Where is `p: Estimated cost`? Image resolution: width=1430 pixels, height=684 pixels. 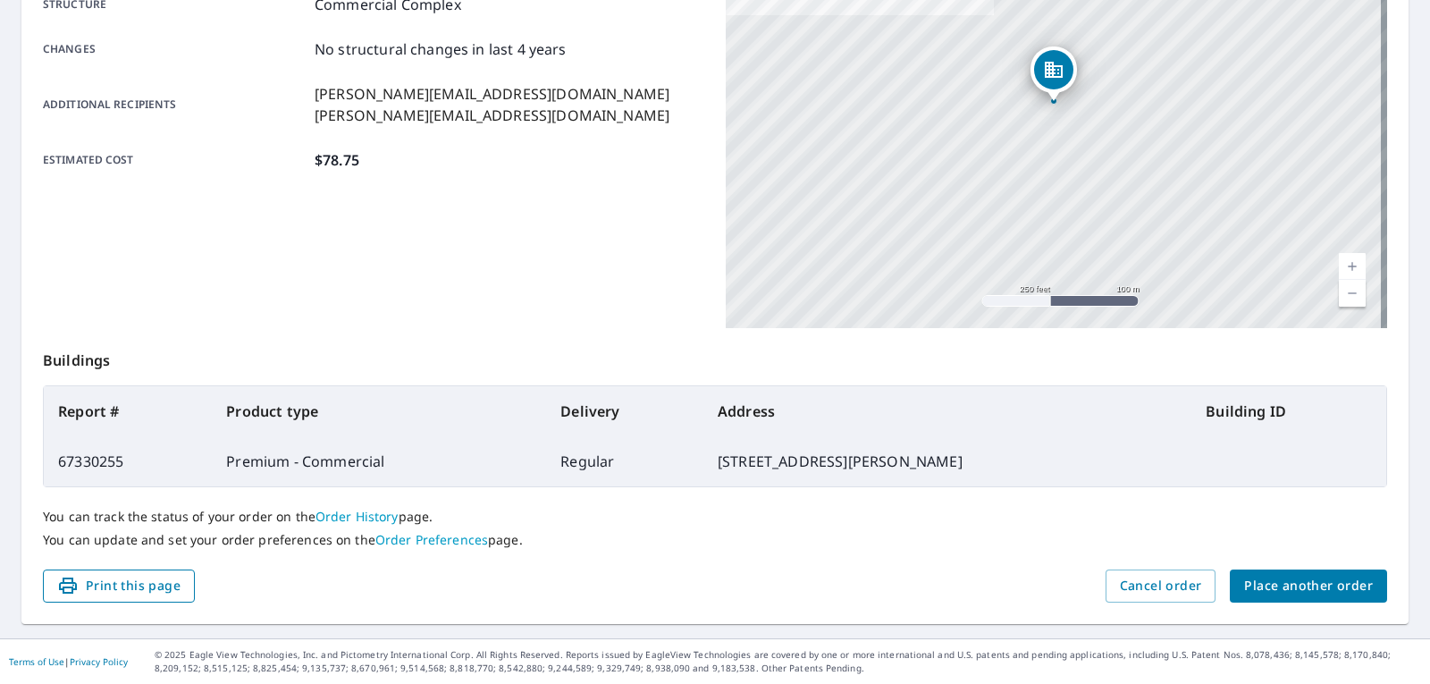
p: Estimated cost is located at coordinates (175, 160).